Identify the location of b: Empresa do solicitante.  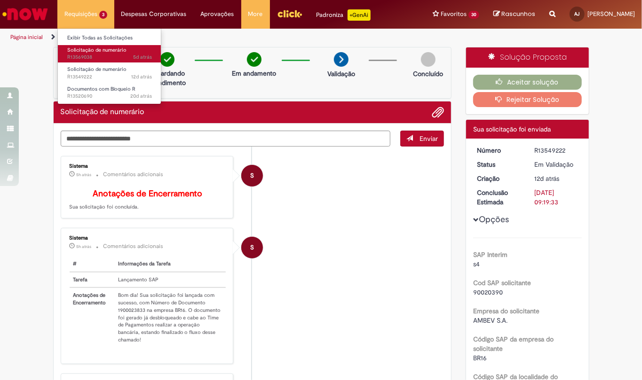
(506, 311).